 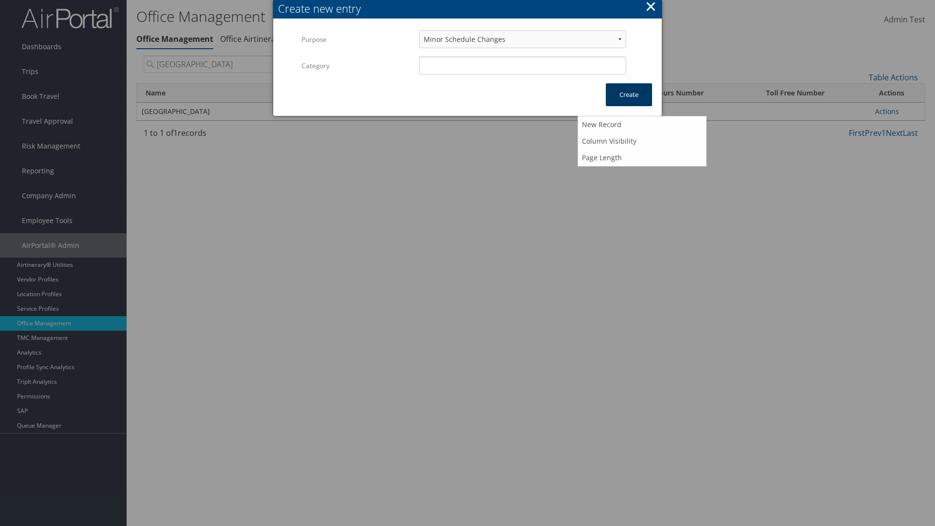 I want to click on label: Purpose, so click(x=356, y=39).